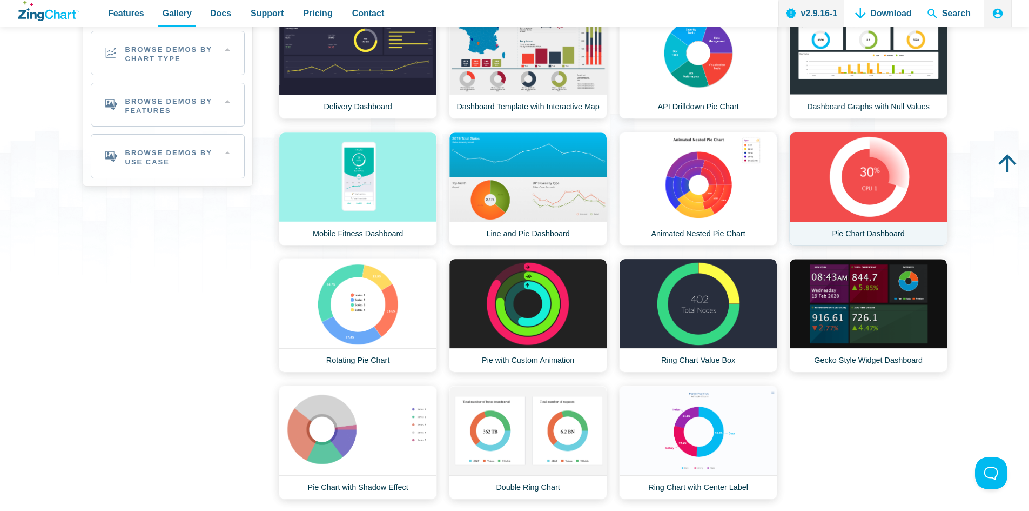 This screenshot has width=1029, height=511. Describe the element at coordinates (358, 62) in the screenshot. I see `a: Delivery Dashboard` at that location.